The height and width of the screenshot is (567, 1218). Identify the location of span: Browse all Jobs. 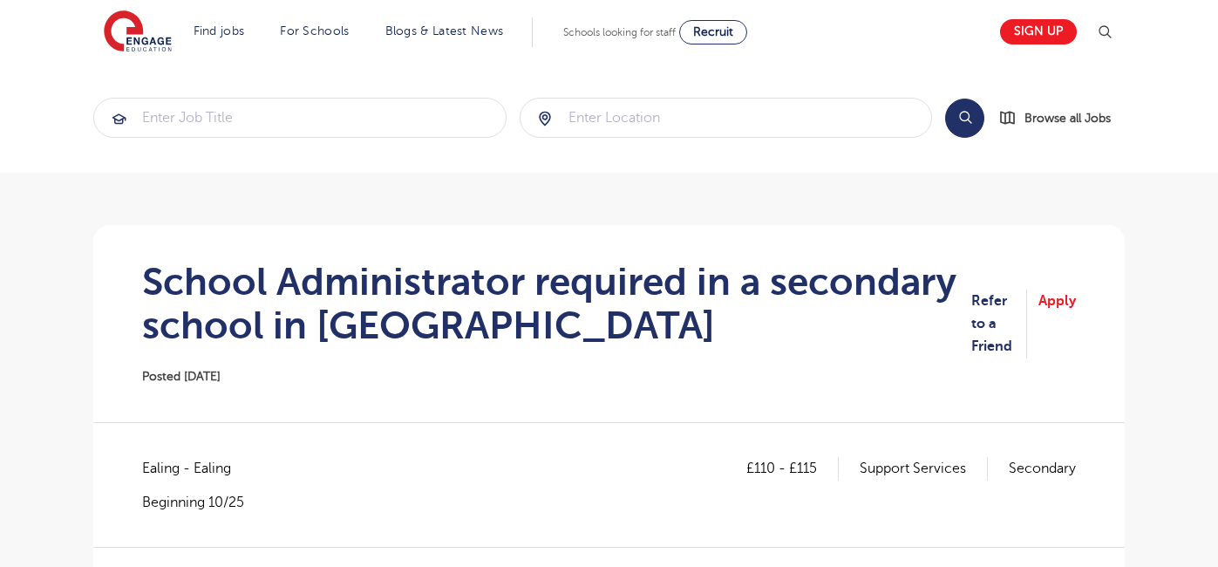
(1067, 118).